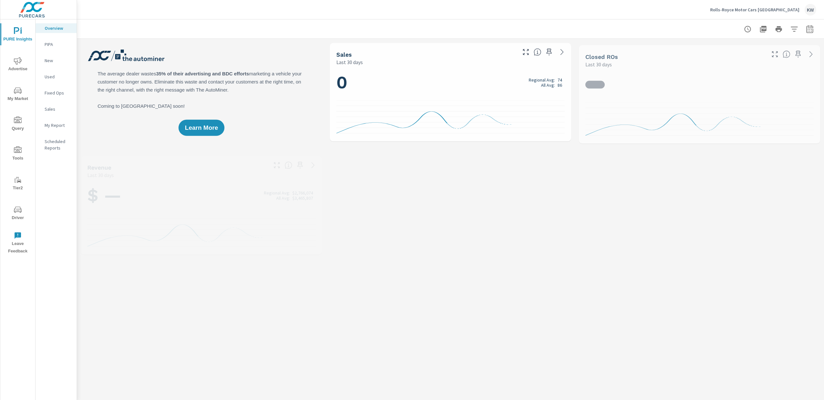 The width and height of the screenshot is (824, 400). Describe the element at coordinates (56, 145) in the screenshot. I see `div: Scheduled Reports` at that location.